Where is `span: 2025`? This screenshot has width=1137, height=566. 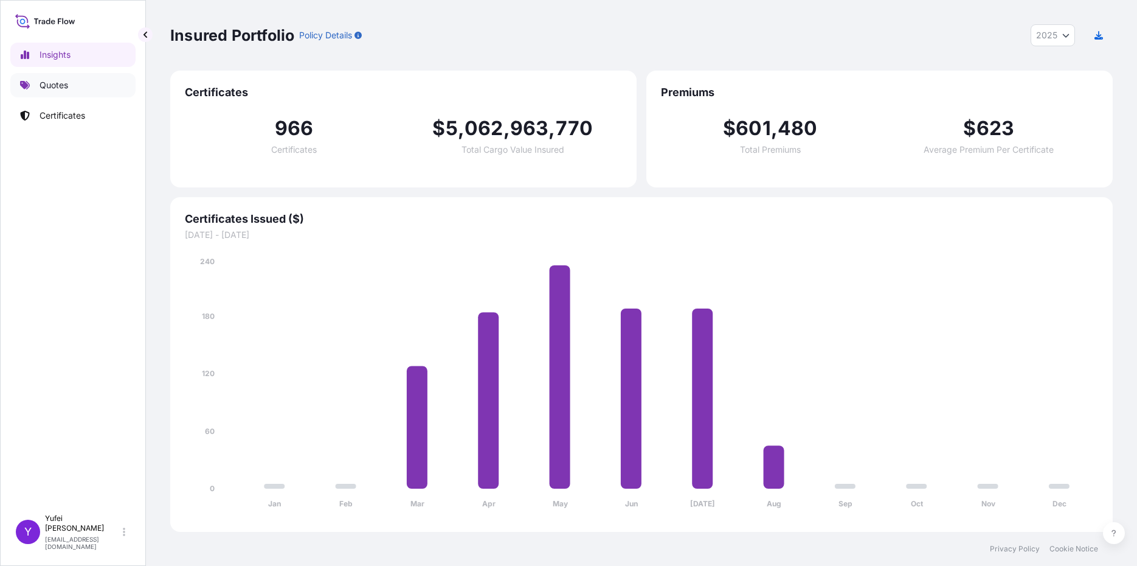
span: 2025 is located at coordinates (1047, 35).